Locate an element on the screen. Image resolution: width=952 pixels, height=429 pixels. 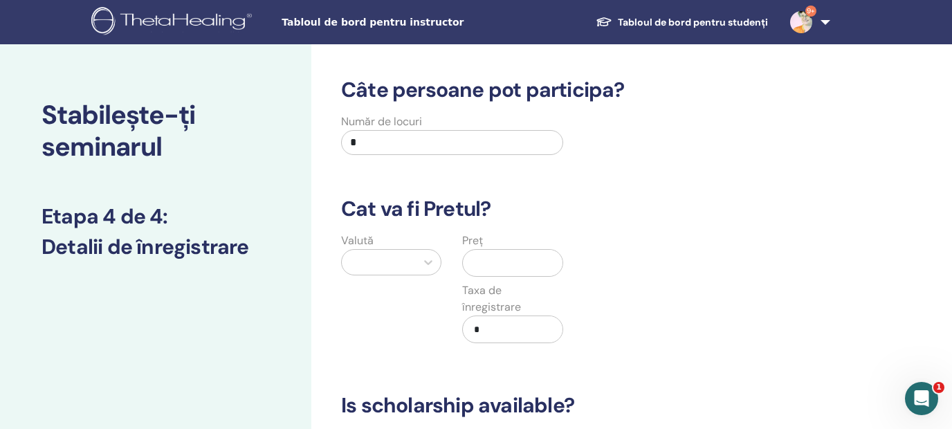
h3: Etapa 4 de 4 : is located at coordinates (156, 217).